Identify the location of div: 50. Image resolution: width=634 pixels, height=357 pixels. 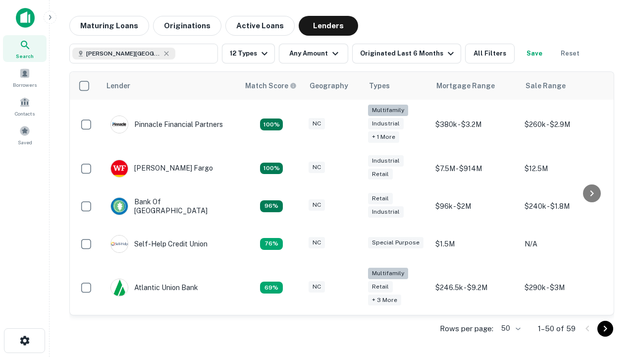
(510, 328).